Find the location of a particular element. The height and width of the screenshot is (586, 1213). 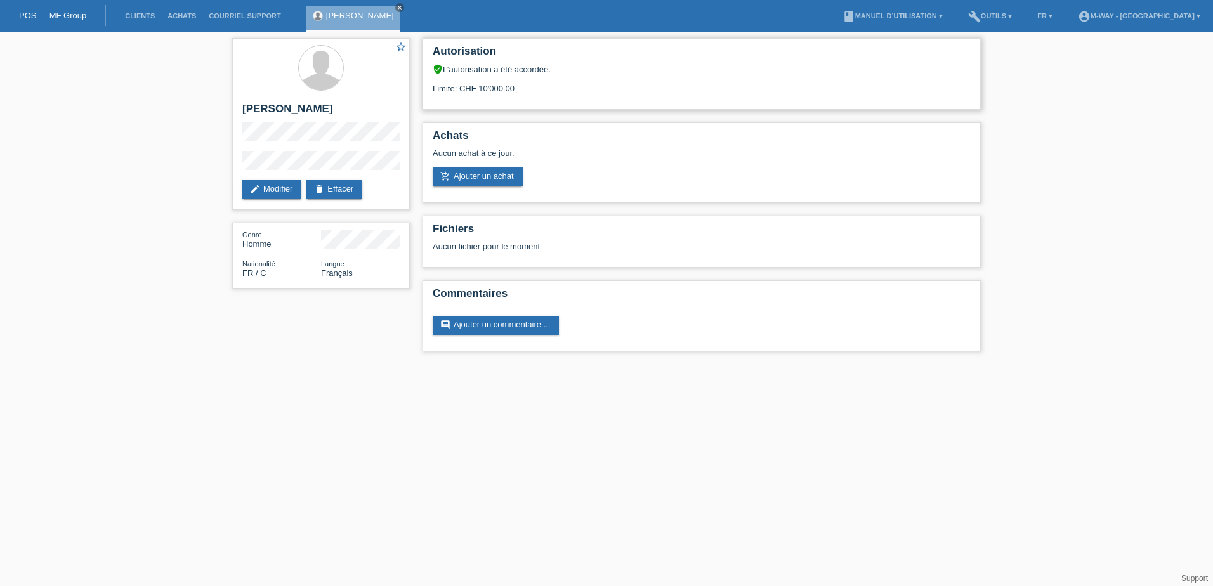

i: close is located at coordinates (400, 8).